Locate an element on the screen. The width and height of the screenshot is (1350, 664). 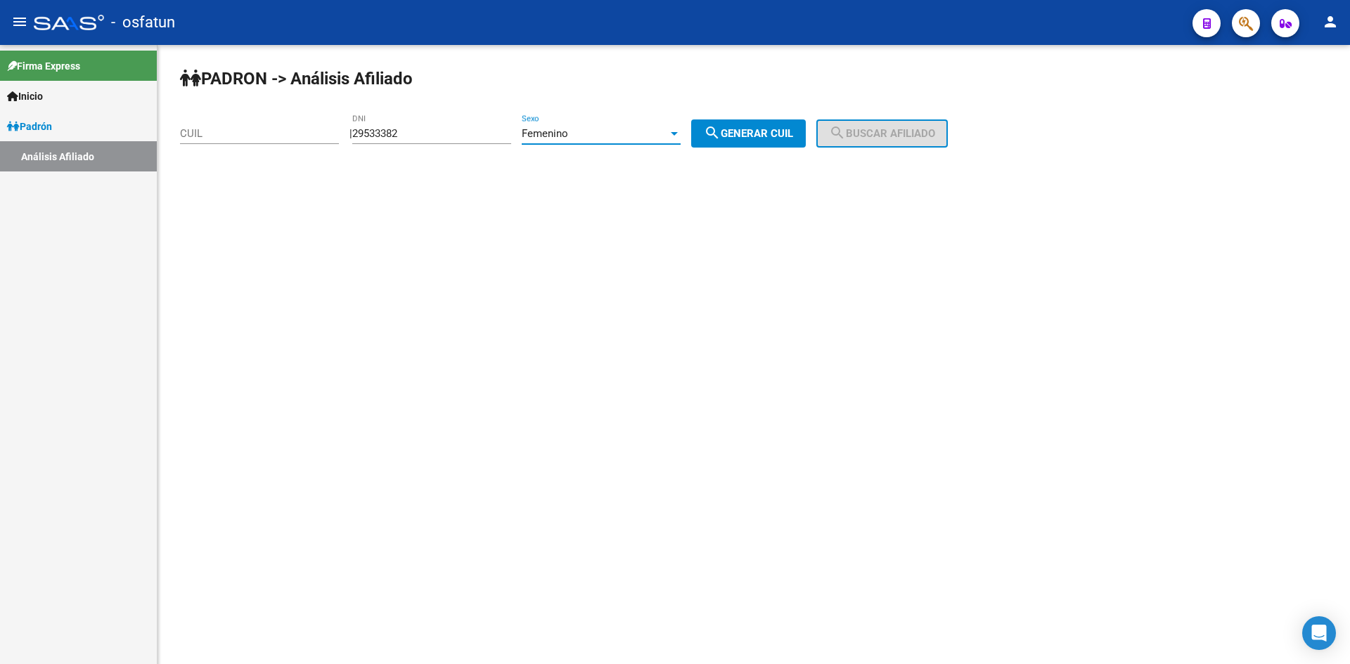
span: Buscar afiliado is located at coordinates (882, 134).